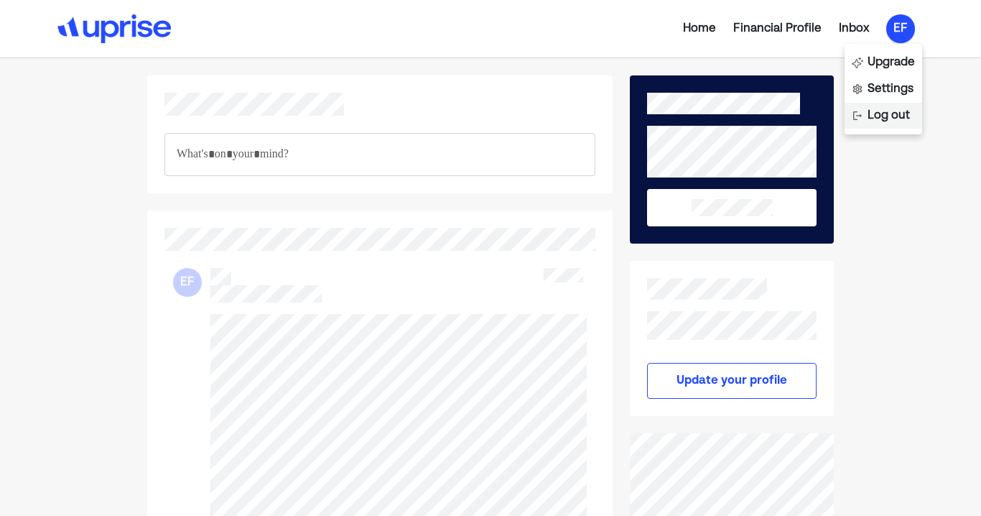  What do you see at coordinates (891, 89) in the screenshot?
I see `div: Settings` at bounding box center [891, 89].